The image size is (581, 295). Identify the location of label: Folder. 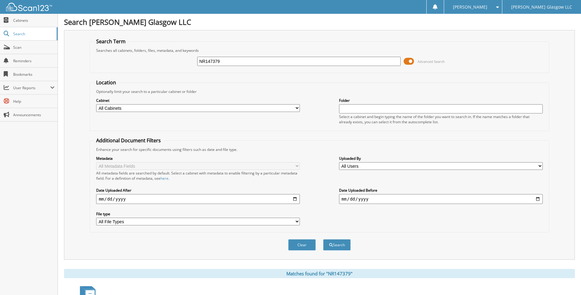
(441, 100).